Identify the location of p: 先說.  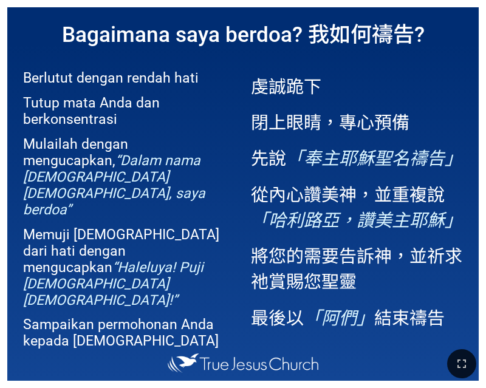
(357, 157).